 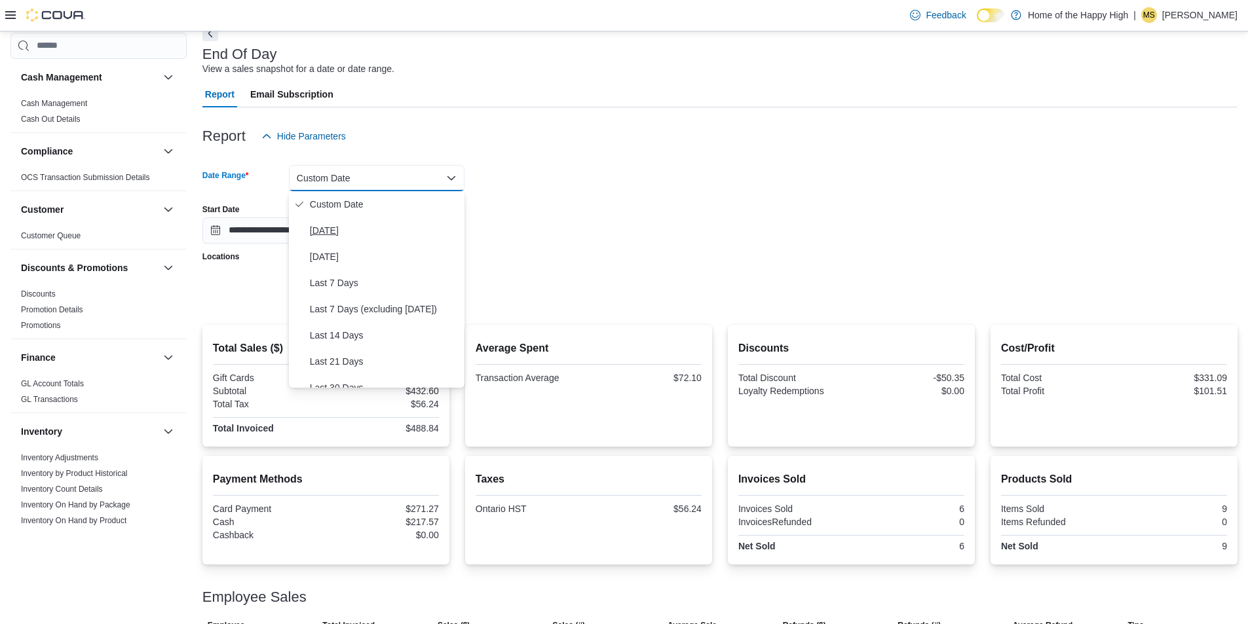 I want to click on div: Discounts & Promotions, so click(x=98, y=313).